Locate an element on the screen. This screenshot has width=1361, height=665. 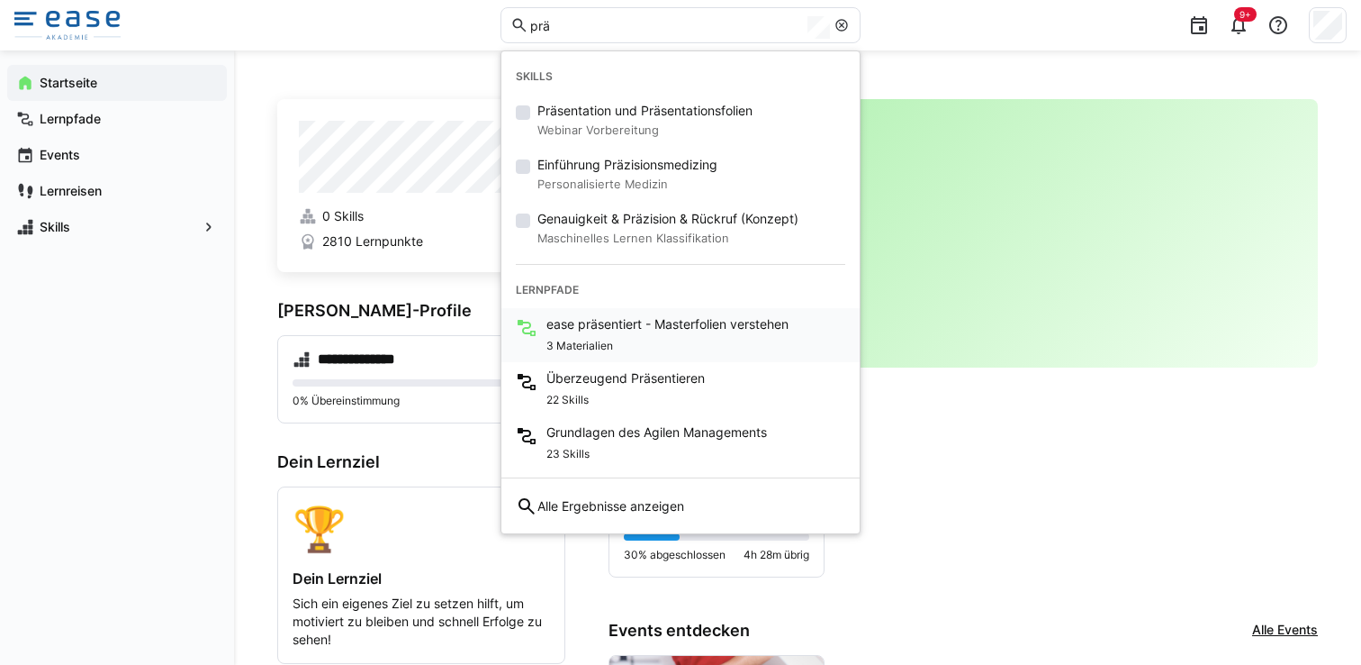
small: Webinar Vorbereitung is located at coordinates (645, 131).